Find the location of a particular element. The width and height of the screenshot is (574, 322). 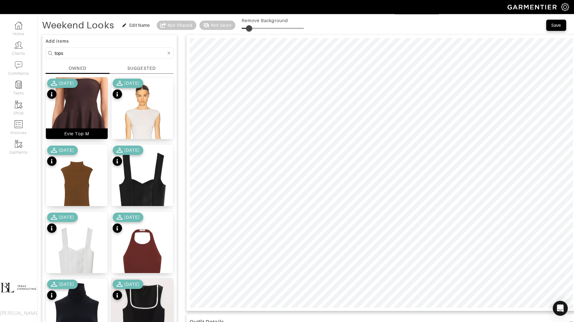

div: Open Intercom Messenger is located at coordinates (560, 308).